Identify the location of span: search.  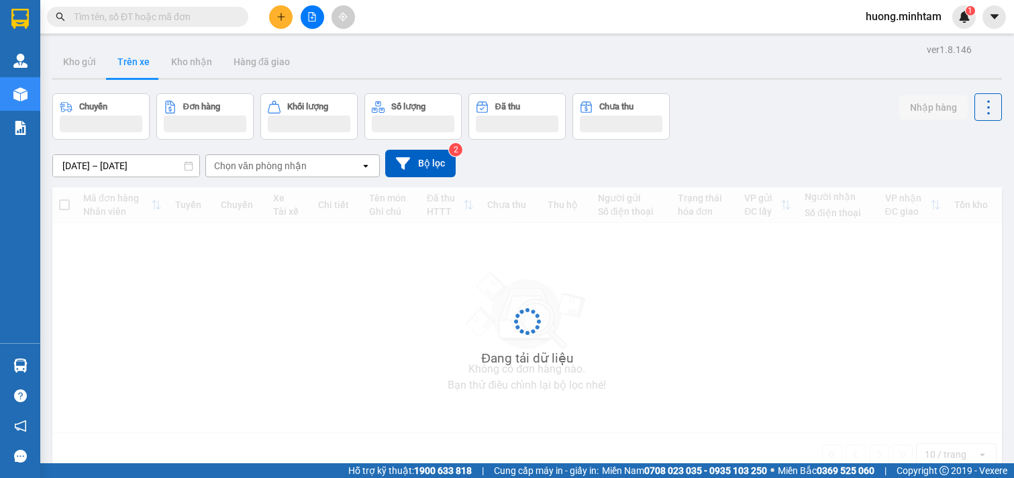
(60, 17).